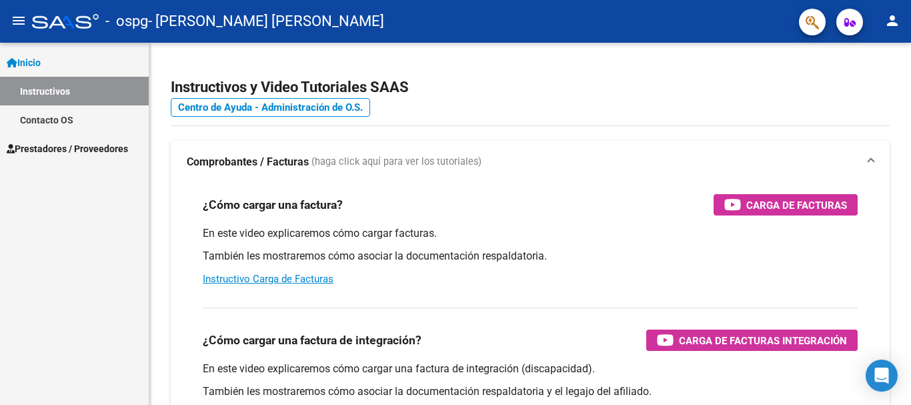 This screenshot has width=911, height=405. What do you see at coordinates (530, 256) in the screenshot?
I see `p: También les mostraremos cómo asociar la documentación respaldatoria.` at bounding box center [530, 256].